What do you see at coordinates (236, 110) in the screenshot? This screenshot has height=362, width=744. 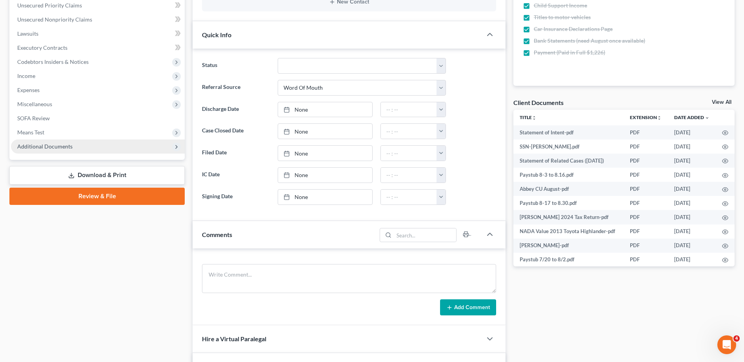 I see `label: Discharge Date` at bounding box center [236, 110].